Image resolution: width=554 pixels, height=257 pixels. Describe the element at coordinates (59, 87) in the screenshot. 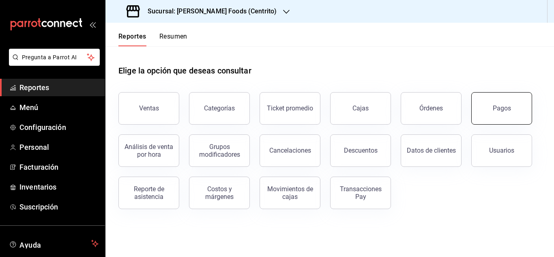

I see `span: Reportes` at that location.